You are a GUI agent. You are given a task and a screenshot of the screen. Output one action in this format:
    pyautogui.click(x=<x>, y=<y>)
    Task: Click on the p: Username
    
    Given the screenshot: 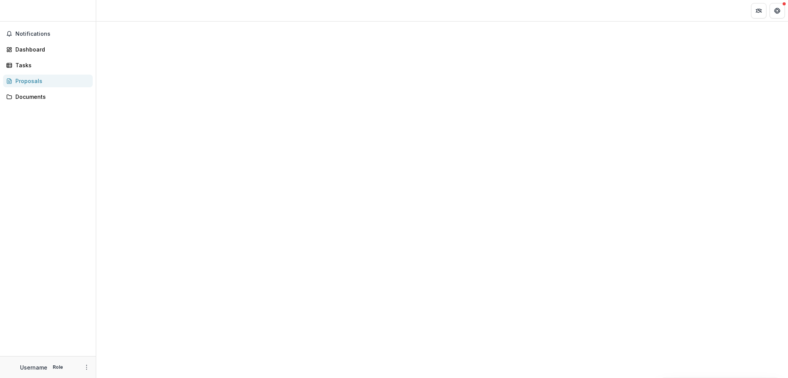 What is the action you would take?
    pyautogui.click(x=33, y=367)
    